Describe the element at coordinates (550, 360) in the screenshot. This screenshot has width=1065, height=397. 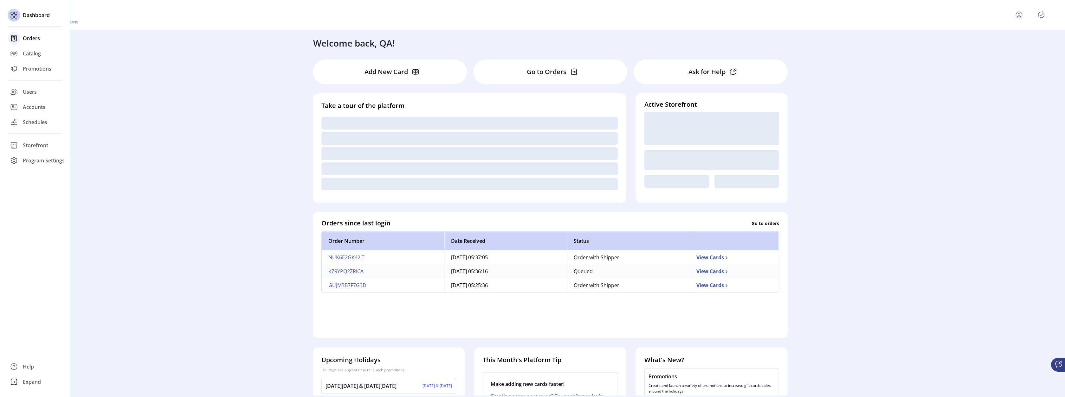
I see `h4: This Month's Platform Tip` at that location.